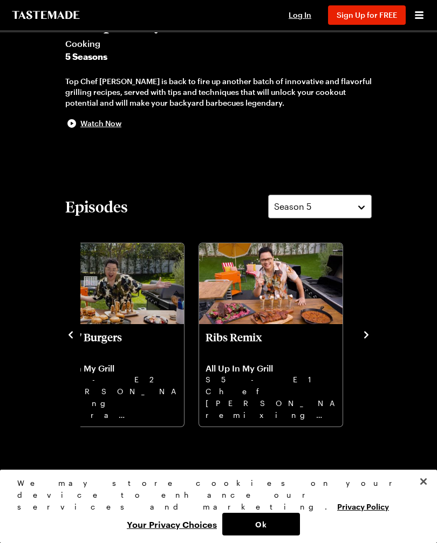 The height and width of the screenshot is (543, 437). What do you see at coordinates (97, 207) in the screenshot?
I see `h2: Episodes` at bounding box center [97, 207].